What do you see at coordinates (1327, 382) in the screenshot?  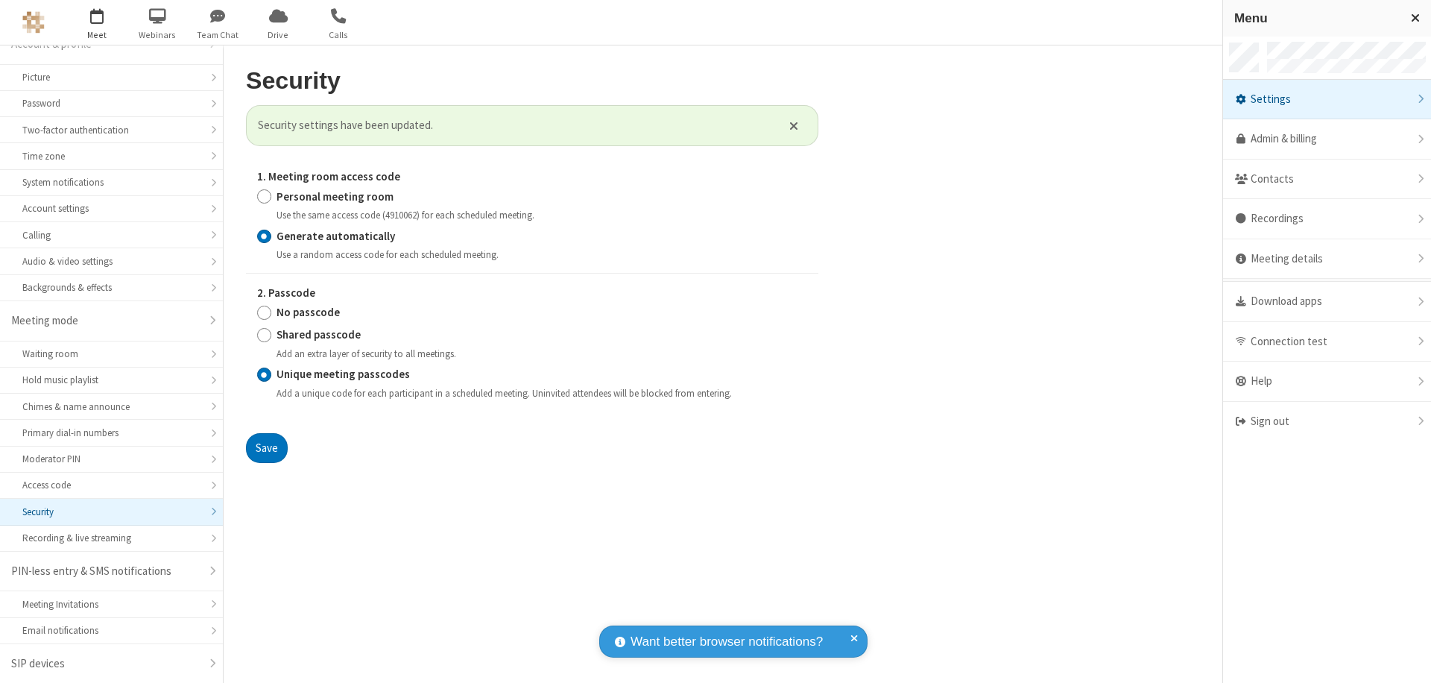 I see `div: Help` at bounding box center [1327, 382].